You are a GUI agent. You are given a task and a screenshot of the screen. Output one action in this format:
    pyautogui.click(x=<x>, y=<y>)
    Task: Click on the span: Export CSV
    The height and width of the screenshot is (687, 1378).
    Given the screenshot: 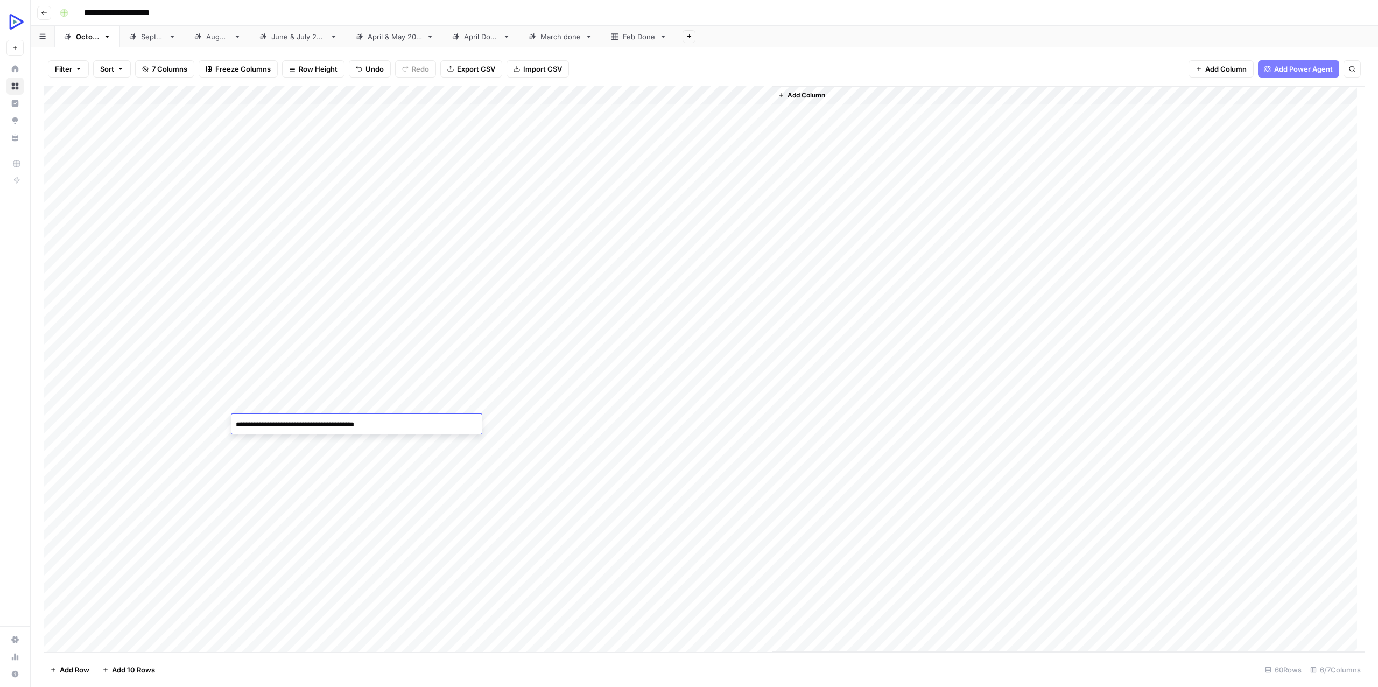 What is the action you would take?
    pyautogui.click(x=476, y=69)
    